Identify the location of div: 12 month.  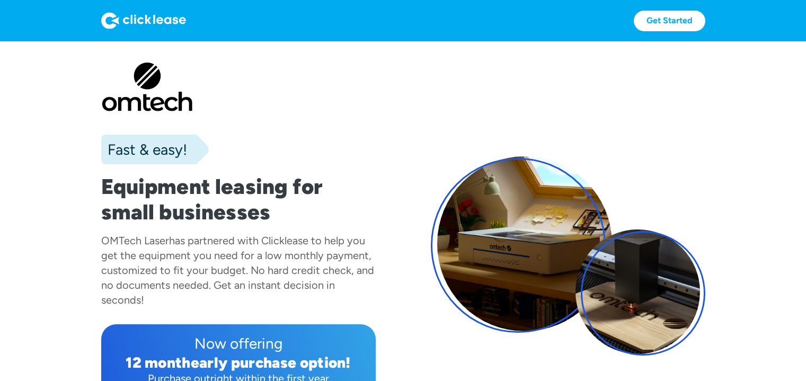
(158, 362).